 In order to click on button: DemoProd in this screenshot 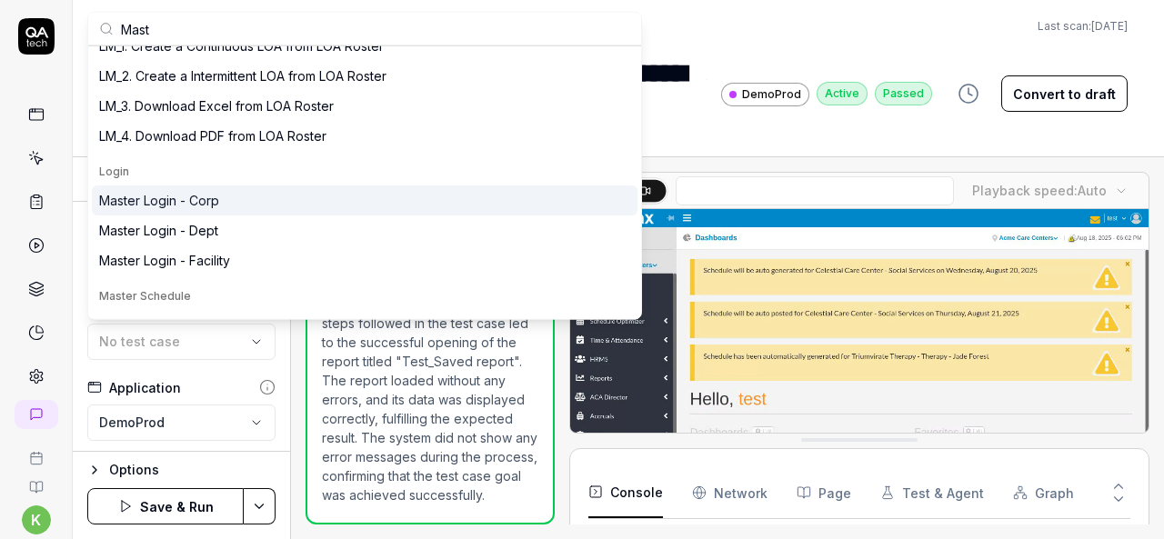, I will do `click(181, 423)`.